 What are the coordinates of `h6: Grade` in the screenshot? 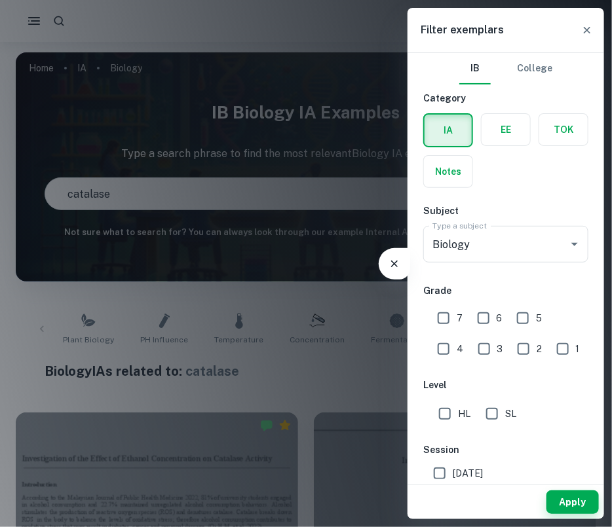 It's located at (506, 291).